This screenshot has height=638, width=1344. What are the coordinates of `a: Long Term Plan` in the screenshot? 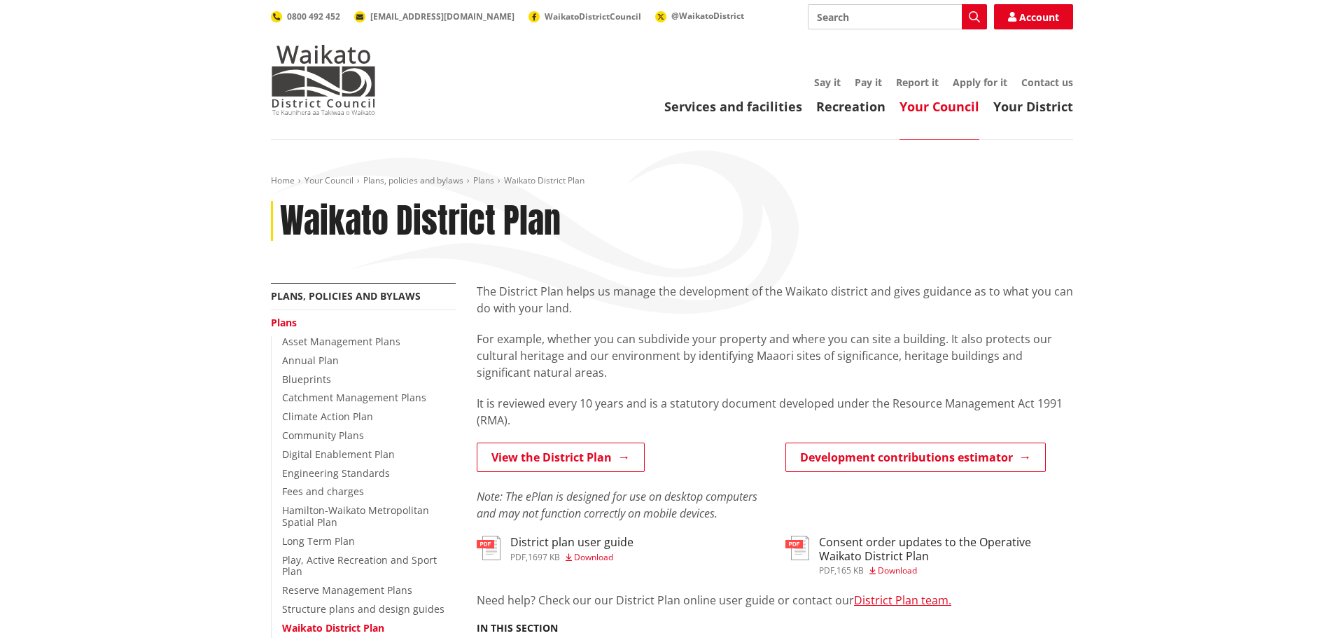 It's located at (318, 540).